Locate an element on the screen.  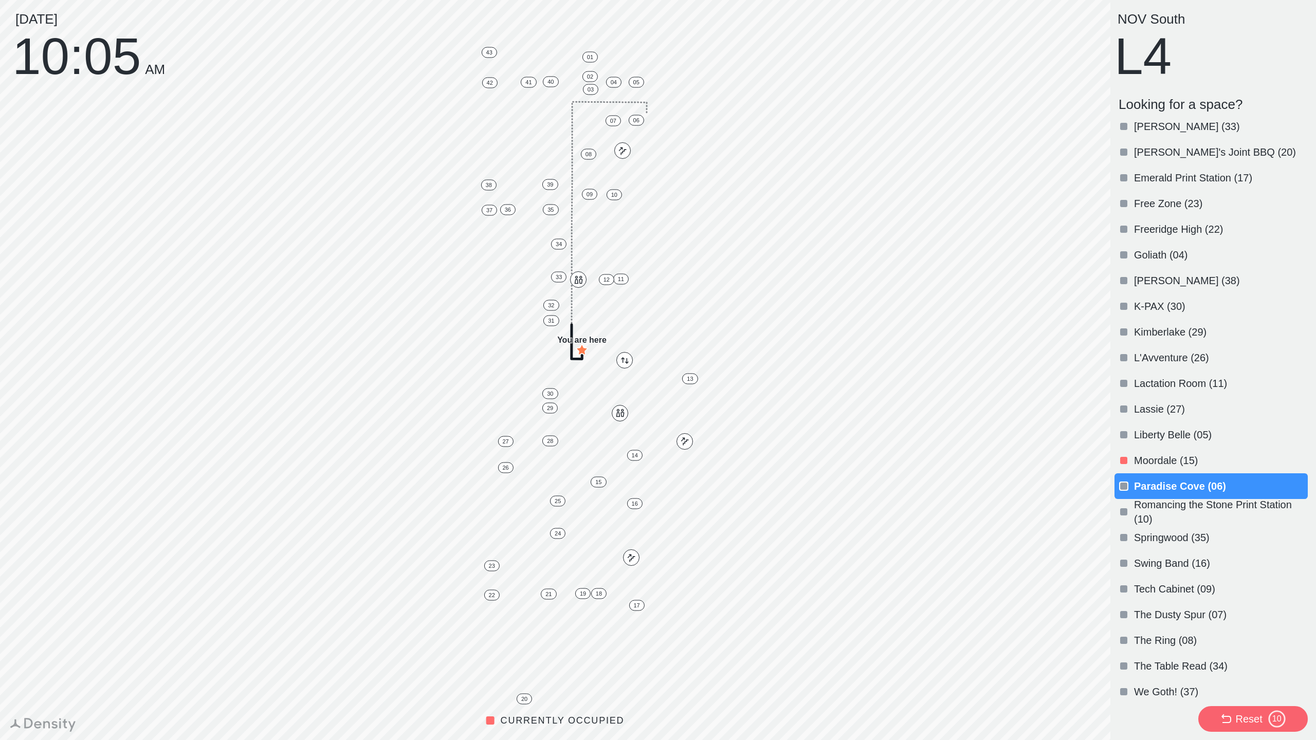
div: 10 is located at coordinates (1276, 719).